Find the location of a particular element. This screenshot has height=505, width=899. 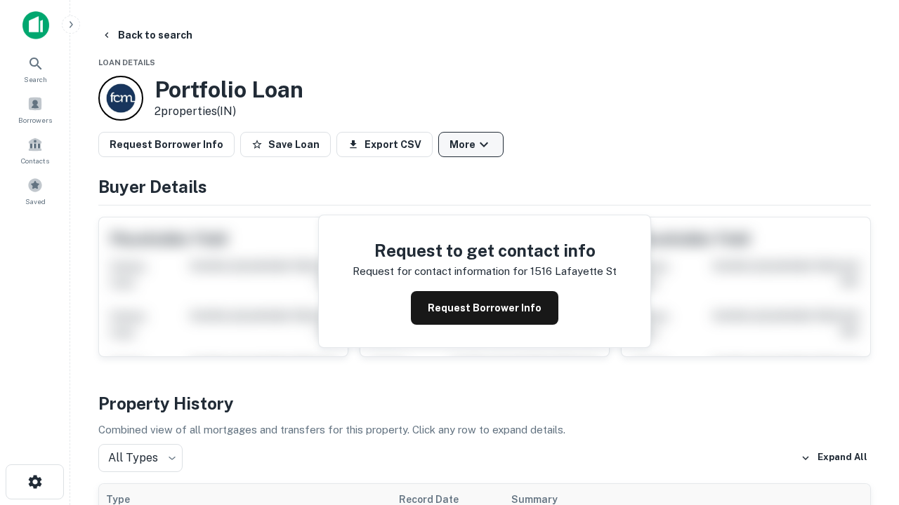

a: Contacts is located at coordinates (35, 150).